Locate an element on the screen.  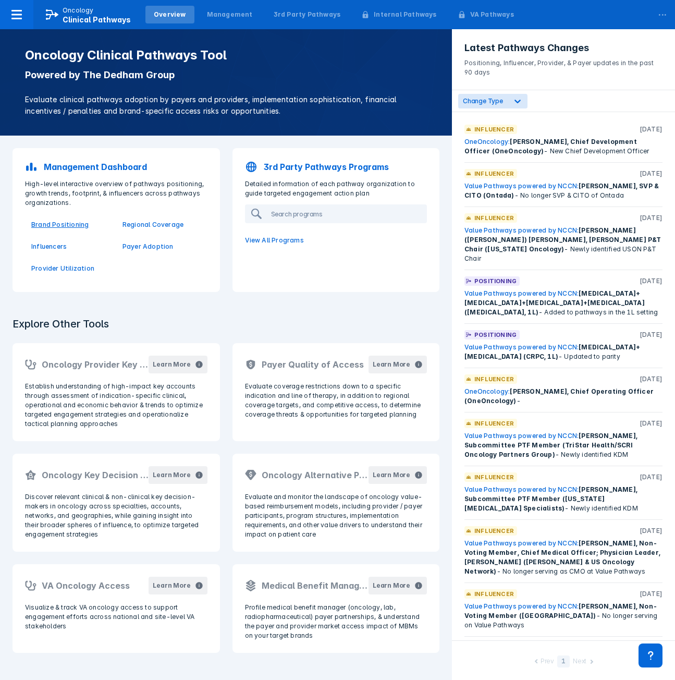
a: Influencers is located at coordinates (70, 247).